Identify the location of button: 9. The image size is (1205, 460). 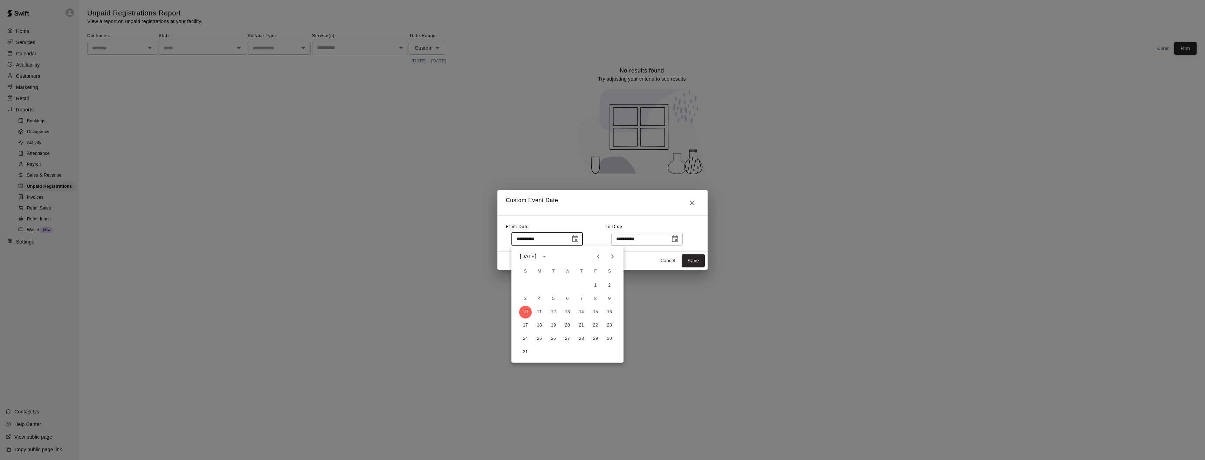
(609, 299).